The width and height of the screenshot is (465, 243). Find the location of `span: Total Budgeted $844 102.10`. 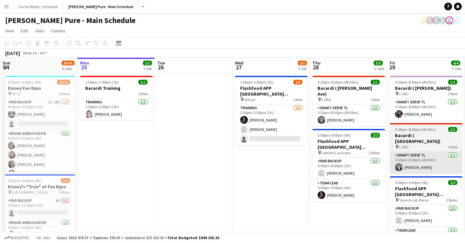

span: Total Budgeted $844 102.10 is located at coordinates (193, 237).